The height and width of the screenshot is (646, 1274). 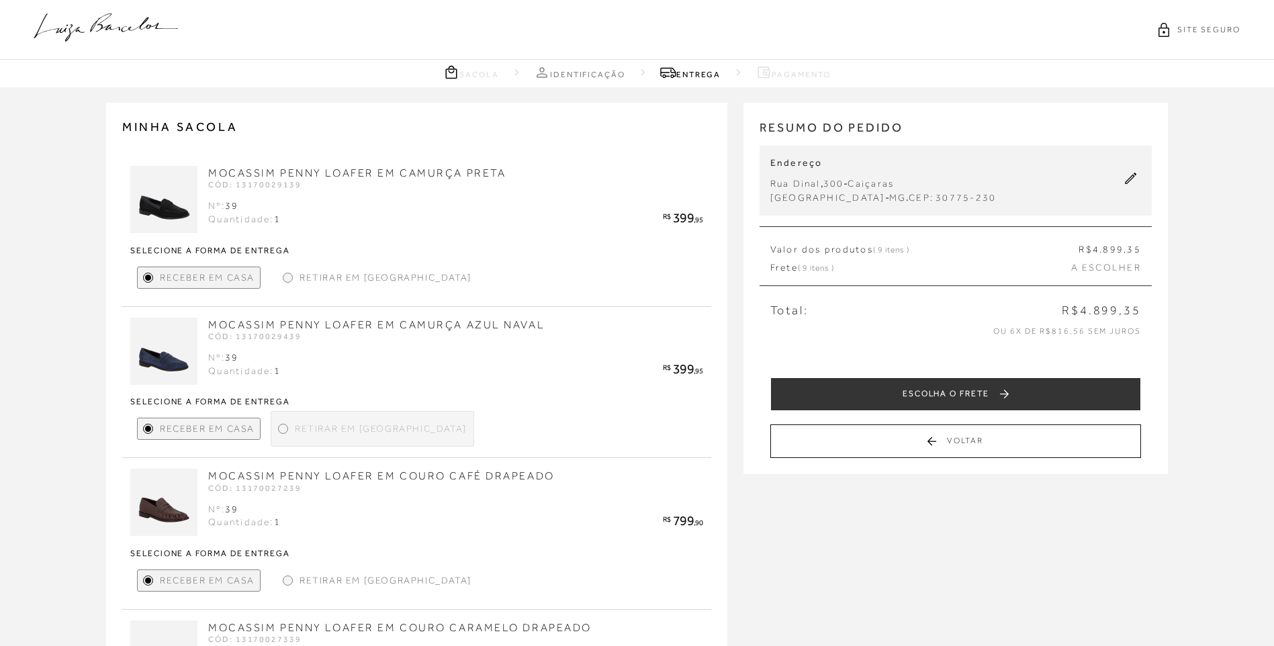 I want to click on img: MOCASSIM PENNY LOAFER EM COURO CAFÉ DRAPEADO, so click(x=164, y=502).